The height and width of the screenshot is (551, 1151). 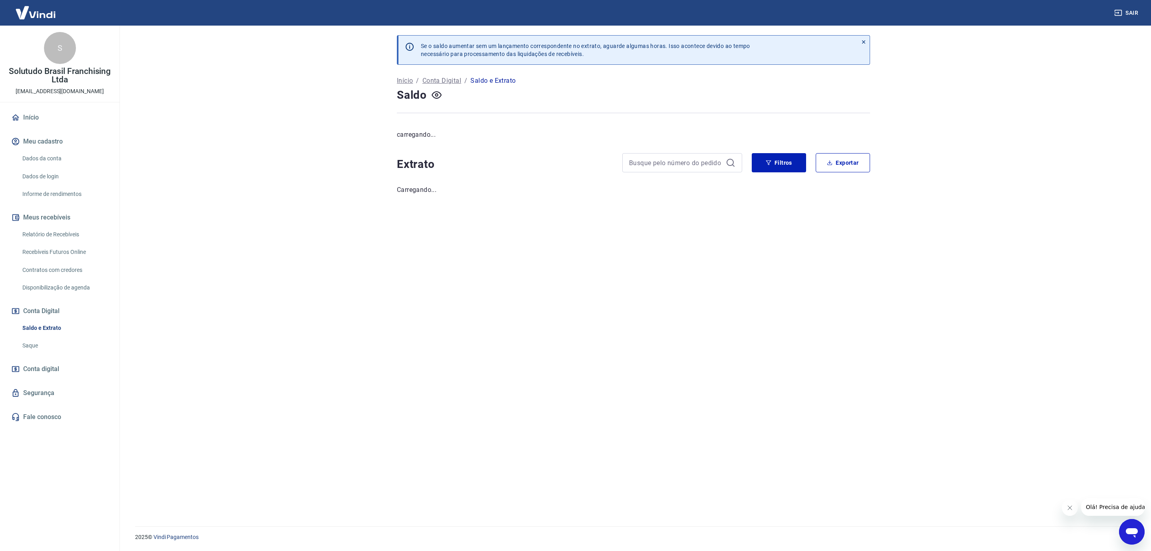 I want to click on p: 2025 ©, so click(x=634, y=537).